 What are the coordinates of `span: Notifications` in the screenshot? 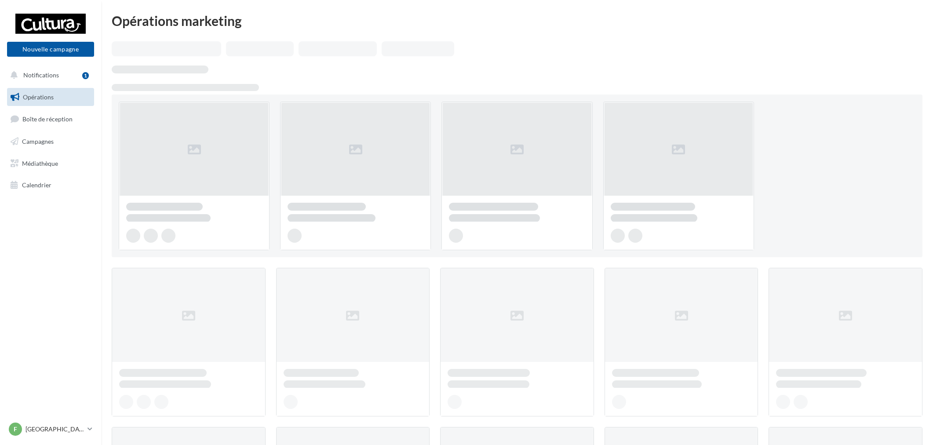 It's located at (41, 75).